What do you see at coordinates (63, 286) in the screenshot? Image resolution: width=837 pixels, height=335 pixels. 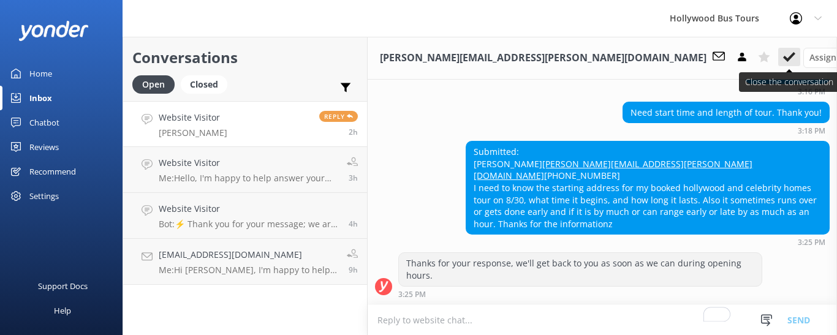 I see `div: Support Docs` at bounding box center [63, 286].